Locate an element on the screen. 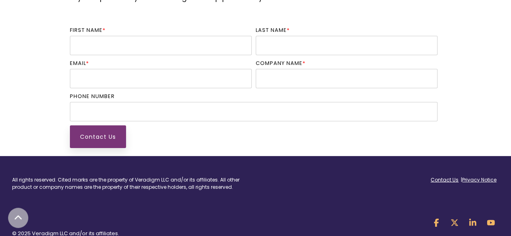 This screenshot has width=511, height=236. span: Email is located at coordinates (78, 63).